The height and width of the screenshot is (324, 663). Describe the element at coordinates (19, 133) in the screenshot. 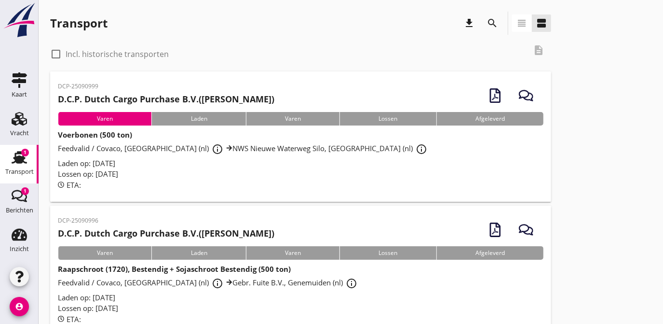

I see `div: Vracht` at that location.